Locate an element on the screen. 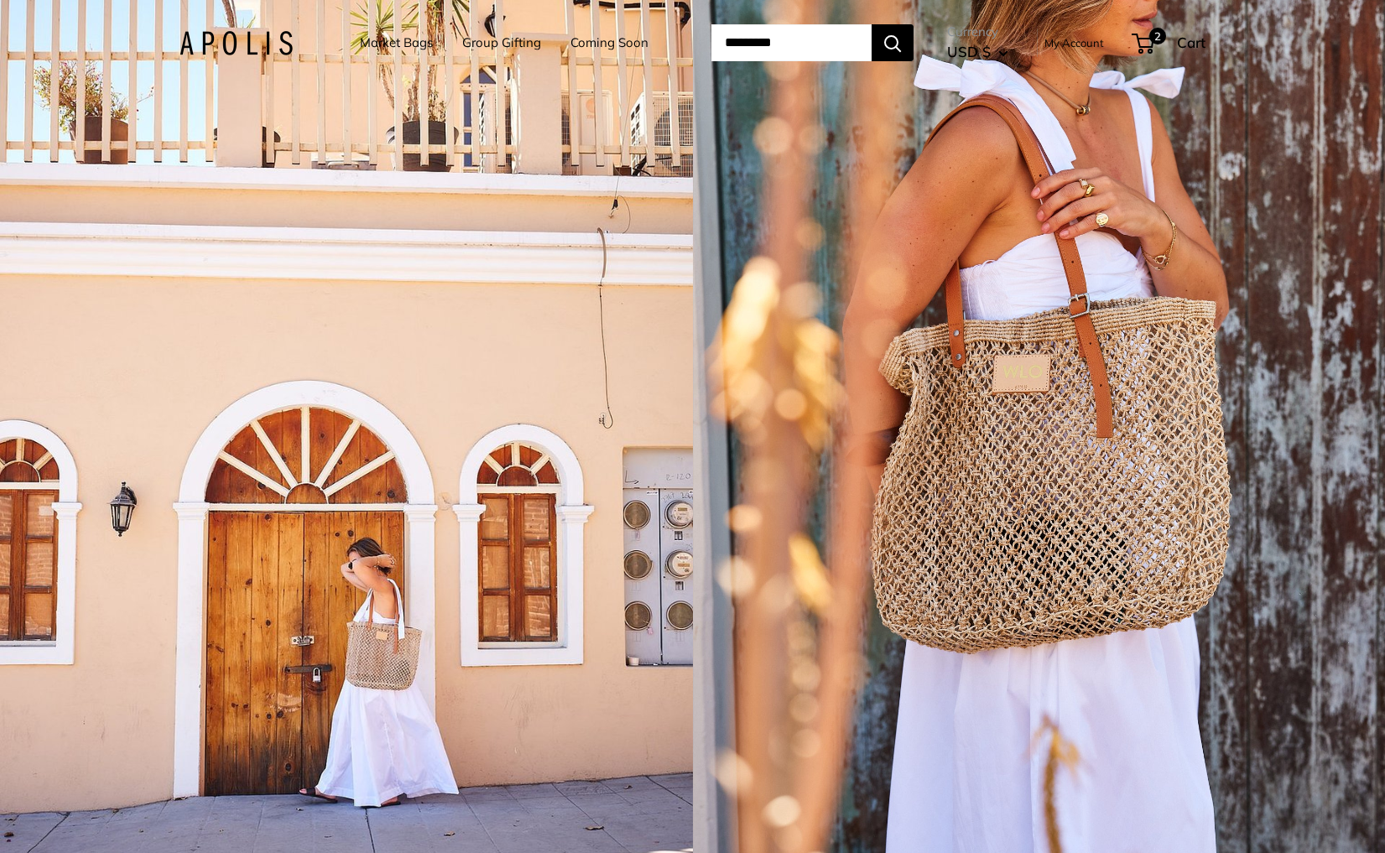 The height and width of the screenshot is (853, 1385). a: Market Bags is located at coordinates (396, 43).